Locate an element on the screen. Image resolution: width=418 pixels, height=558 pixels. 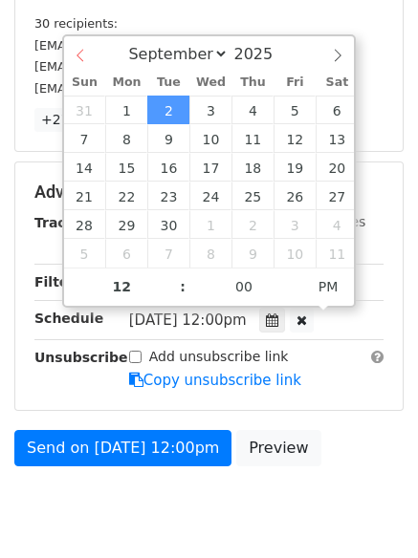
span: September 4, 2025 is located at coordinates (252, 110).